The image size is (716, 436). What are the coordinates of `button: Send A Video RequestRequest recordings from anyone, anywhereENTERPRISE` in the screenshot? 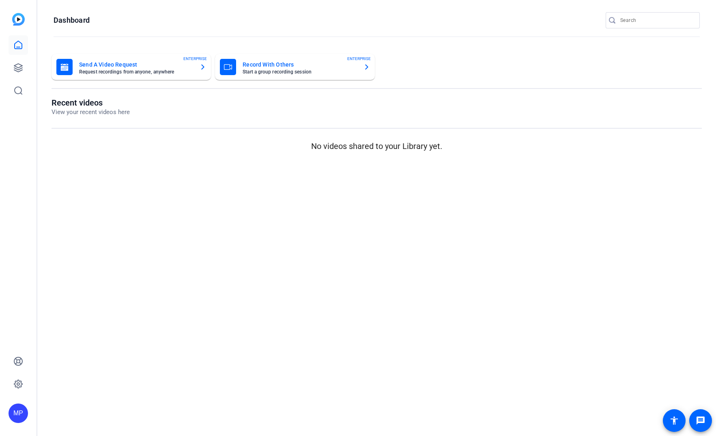 It's located at (131, 67).